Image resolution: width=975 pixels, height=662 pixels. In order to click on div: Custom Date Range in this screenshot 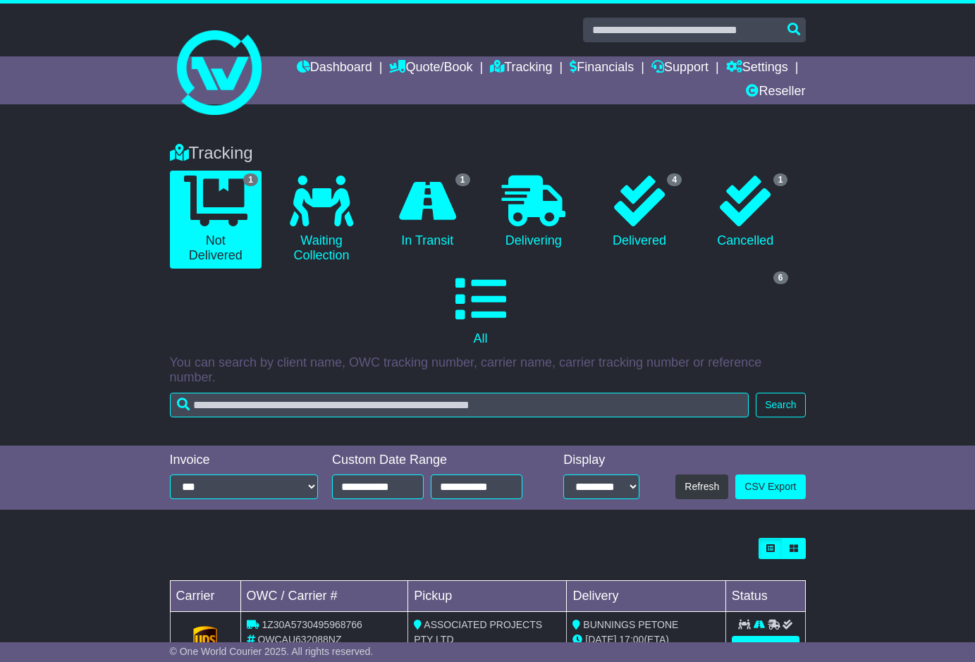, I will do `click(433, 460)`.